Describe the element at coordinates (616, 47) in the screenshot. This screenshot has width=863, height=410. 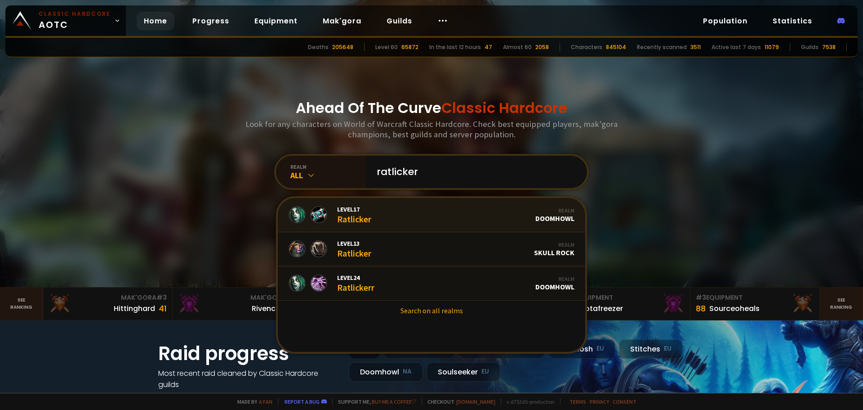
I see `div: 845104` at that location.